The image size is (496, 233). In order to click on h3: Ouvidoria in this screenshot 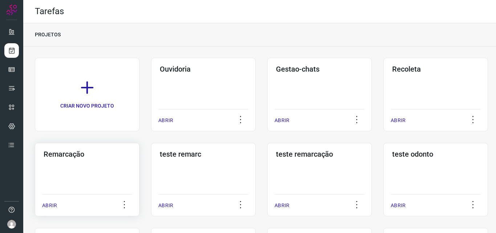, I will do `click(203, 69)`.